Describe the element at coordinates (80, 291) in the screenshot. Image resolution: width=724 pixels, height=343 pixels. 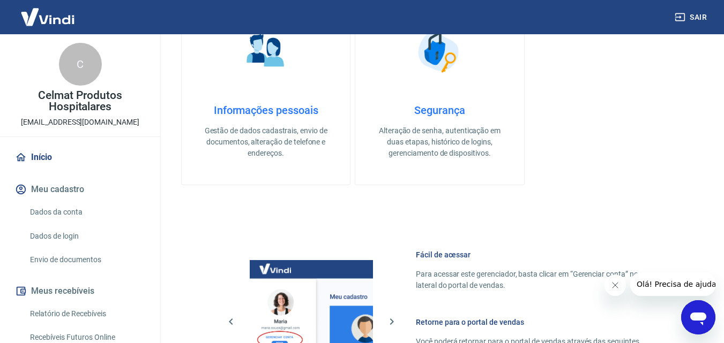
I see `button: Meus recebíveis` at that location.